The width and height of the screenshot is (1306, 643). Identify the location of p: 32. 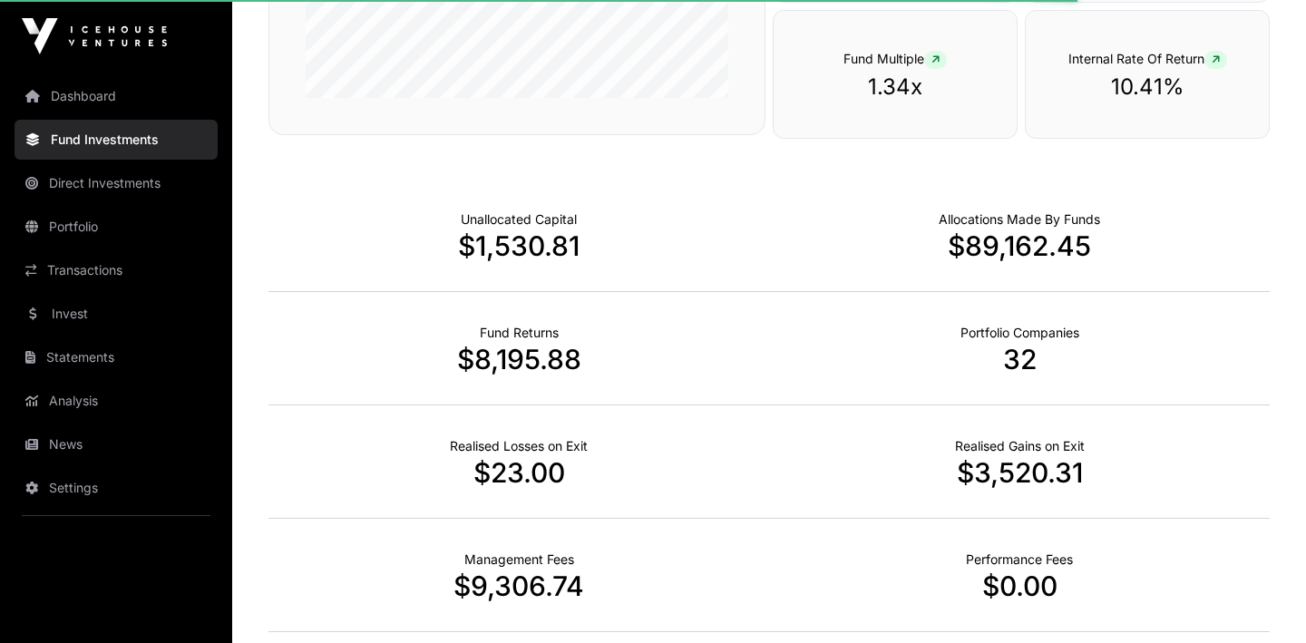
(1019, 359).